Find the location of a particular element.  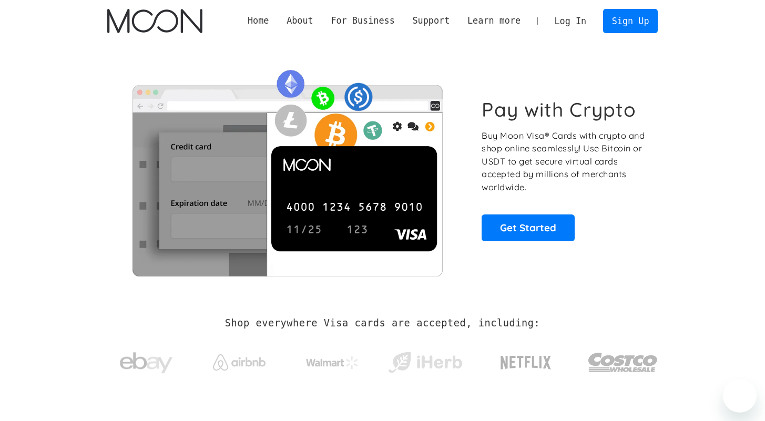

h2: Shop everywhere Visa cards are accepted, including: is located at coordinates (382, 324).